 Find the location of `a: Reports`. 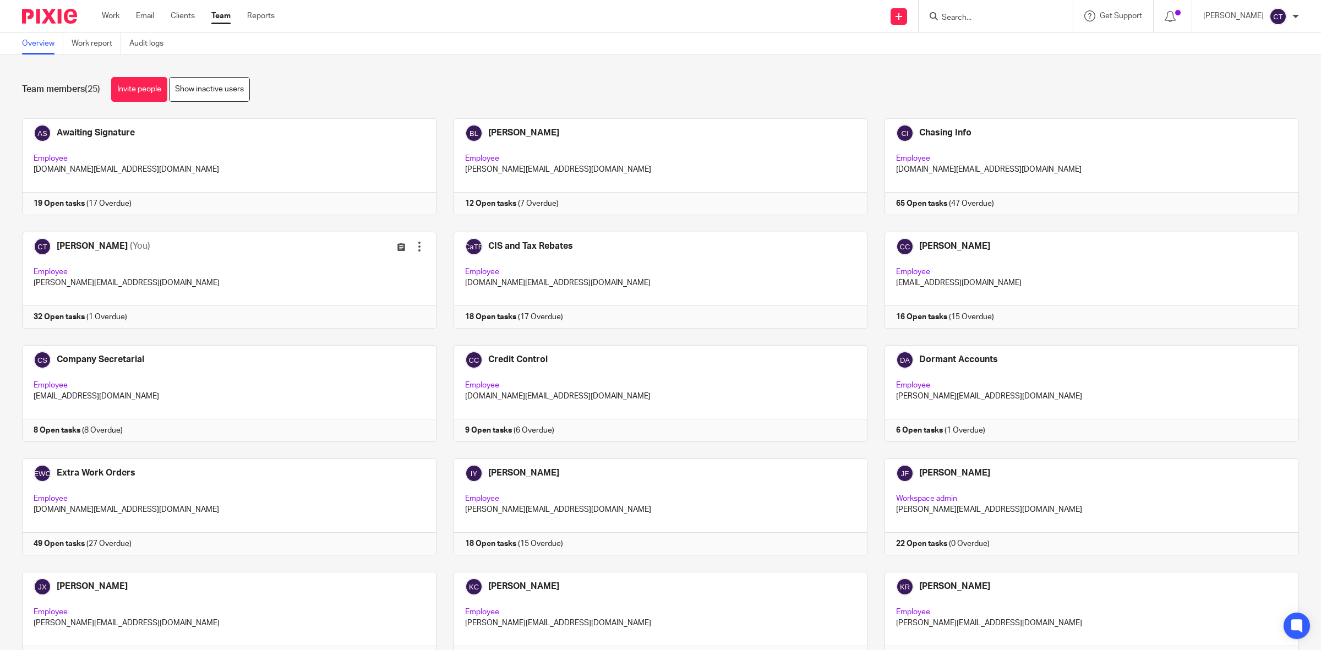

a: Reports is located at coordinates (261, 16).